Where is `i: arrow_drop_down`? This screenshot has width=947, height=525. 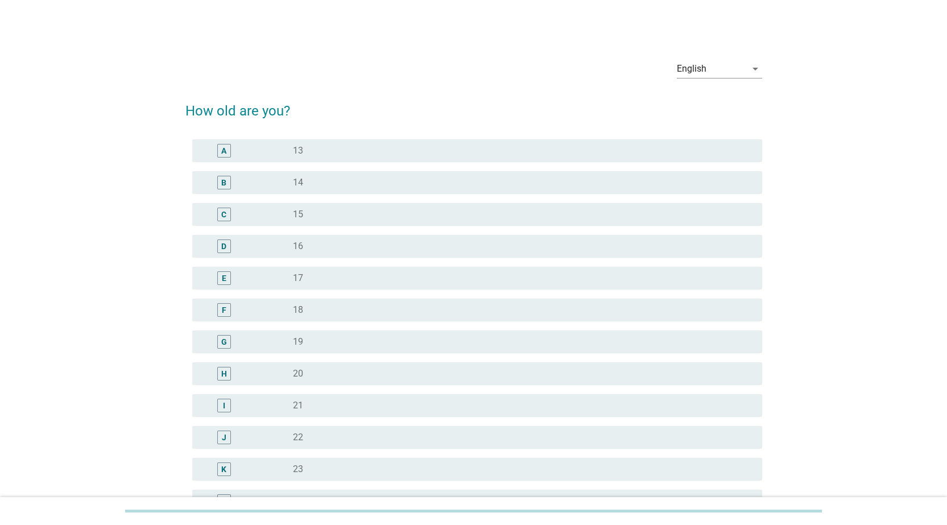 i: arrow_drop_down is located at coordinates (755, 69).